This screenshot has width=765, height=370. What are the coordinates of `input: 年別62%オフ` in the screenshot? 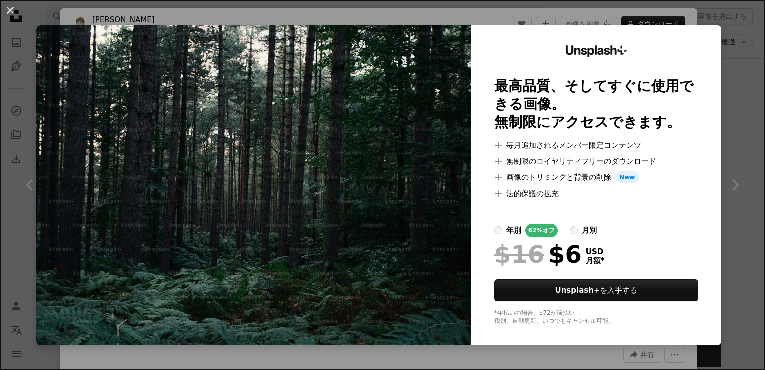 It's located at (498, 230).